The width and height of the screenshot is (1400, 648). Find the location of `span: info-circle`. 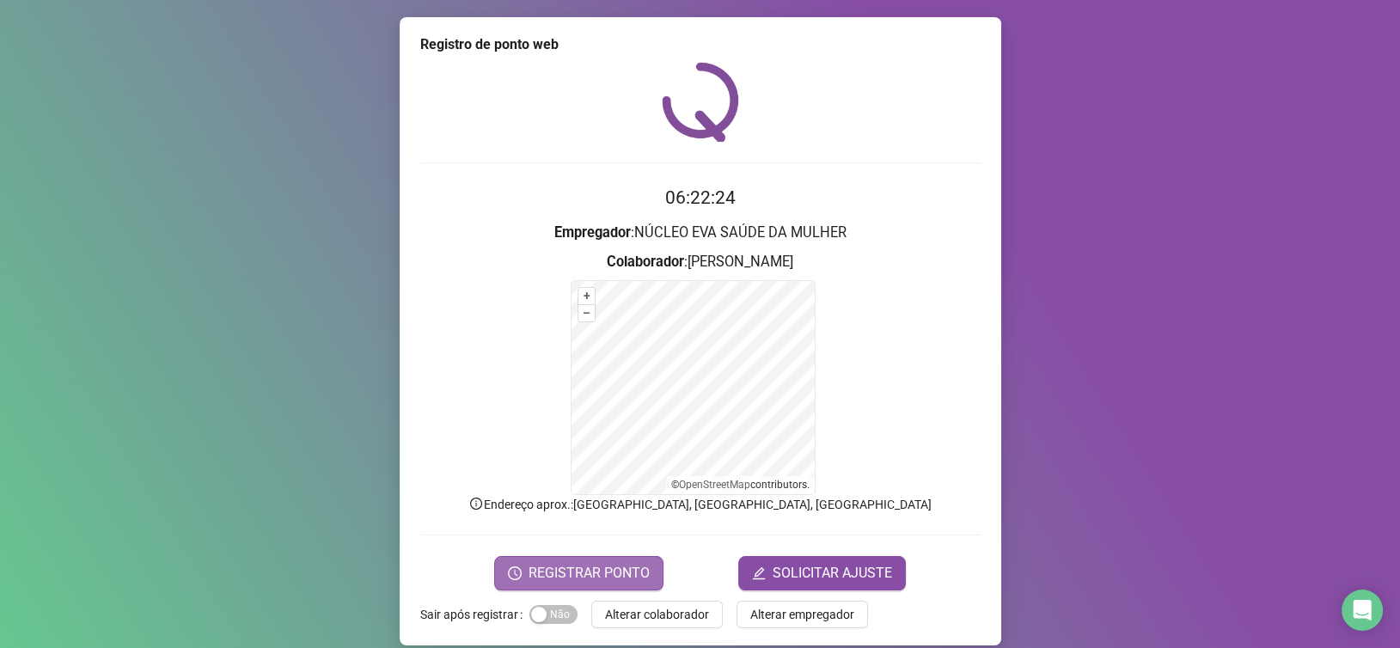

span: info-circle is located at coordinates (476, 504).